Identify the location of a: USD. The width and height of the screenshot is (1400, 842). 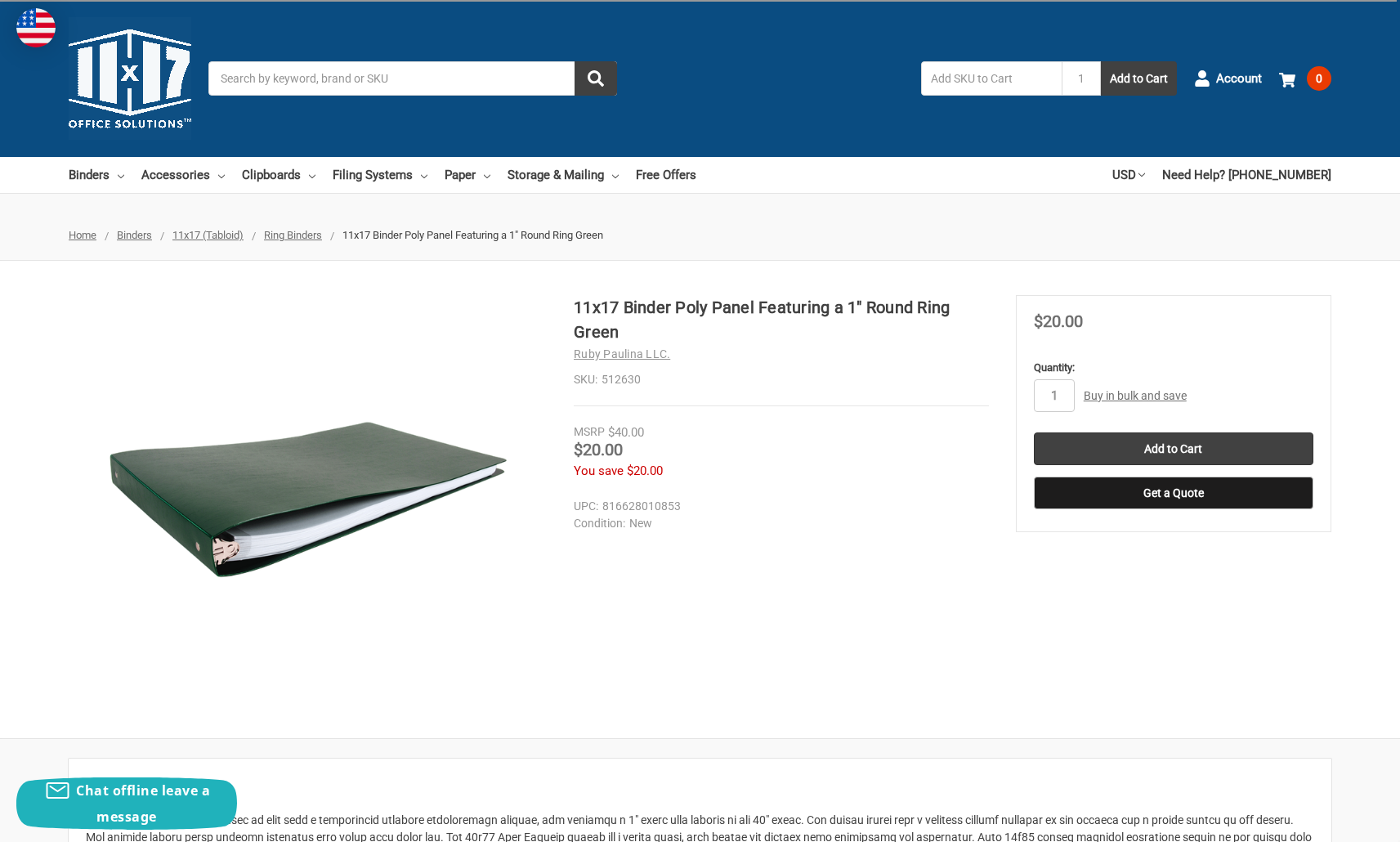
(1129, 175).